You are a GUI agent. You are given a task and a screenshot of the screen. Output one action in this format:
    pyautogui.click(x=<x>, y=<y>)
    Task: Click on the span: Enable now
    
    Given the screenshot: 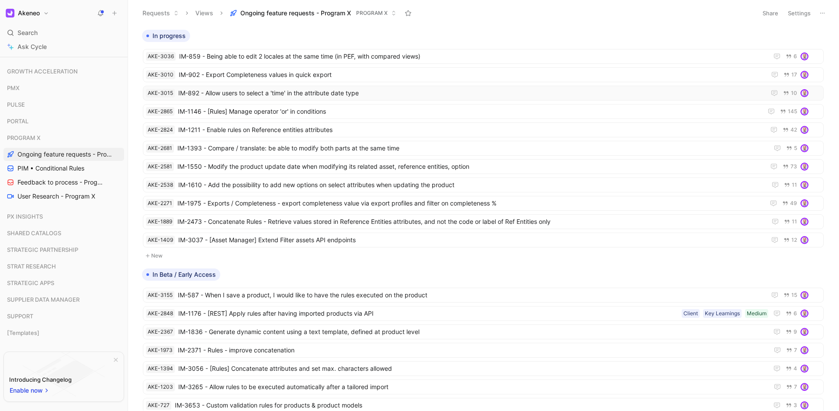 What is the action you would take?
    pyautogui.click(x=27, y=390)
    